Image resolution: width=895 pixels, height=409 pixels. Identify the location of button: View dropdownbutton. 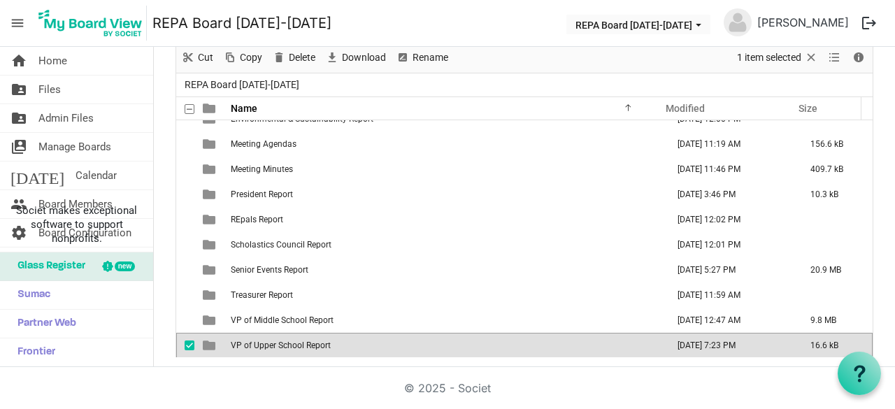
(834, 57).